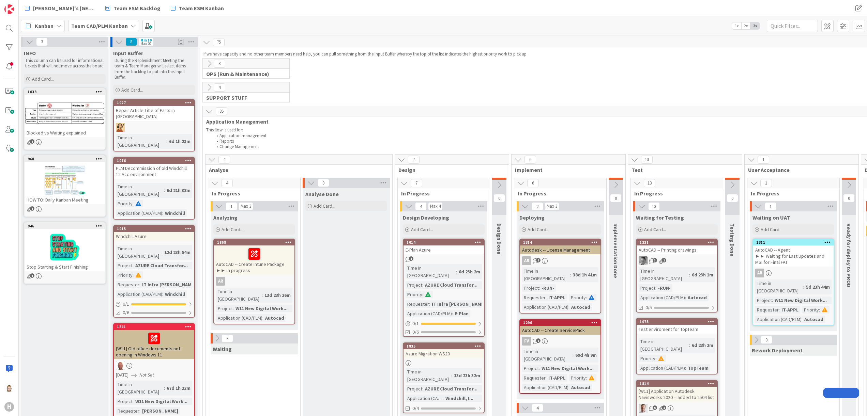 The width and height of the screenshot is (867, 416). I want to click on div: 1296AutoCAD -- Create ServicePack, so click(560, 327).